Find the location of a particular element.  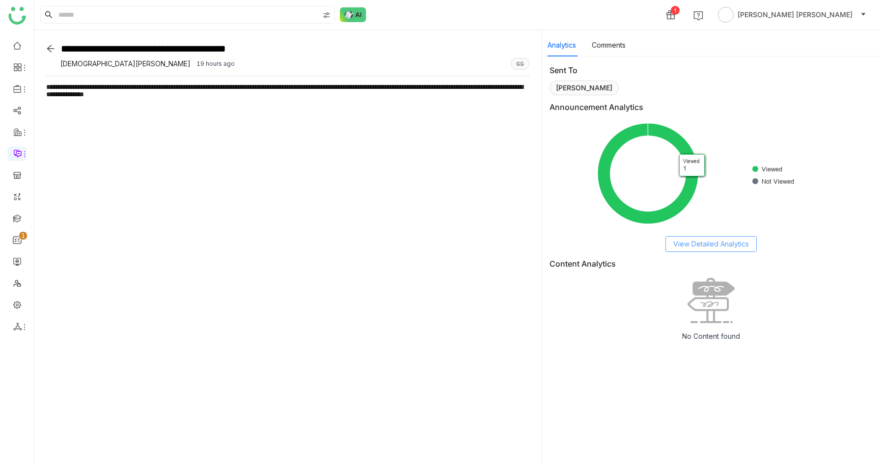

img: help.svg is located at coordinates (698, 16).